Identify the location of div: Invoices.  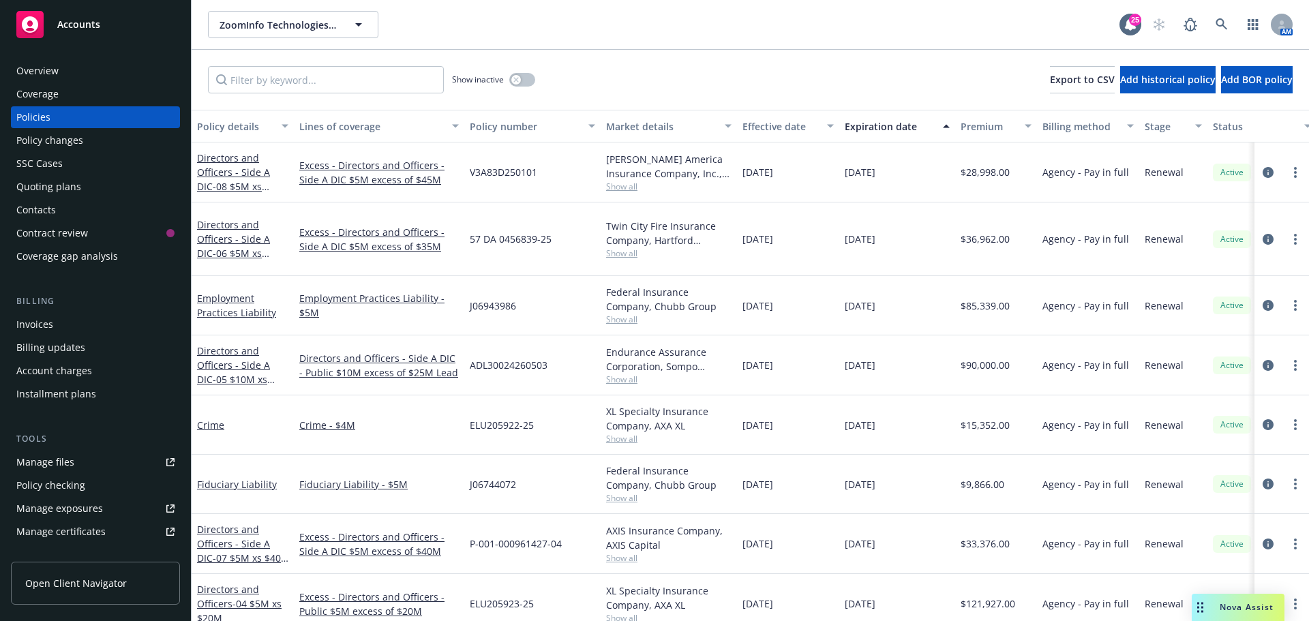
(35, 325).